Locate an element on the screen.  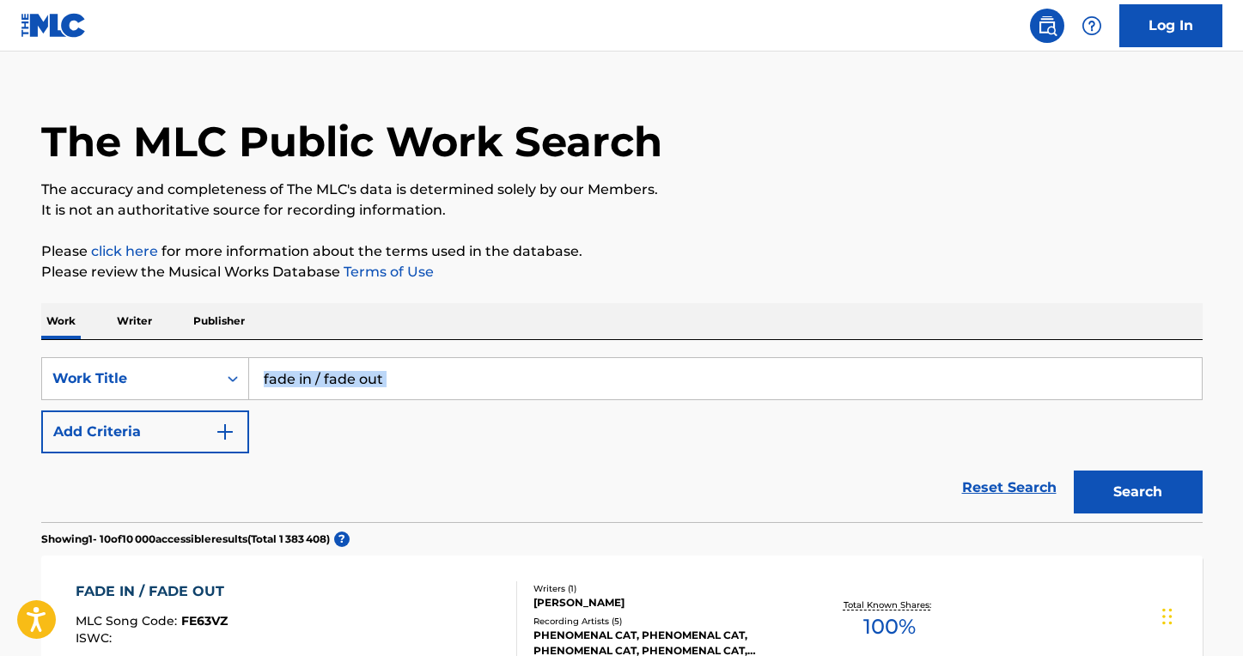
p: Total Known Shares: is located at coordinates (889, 605).